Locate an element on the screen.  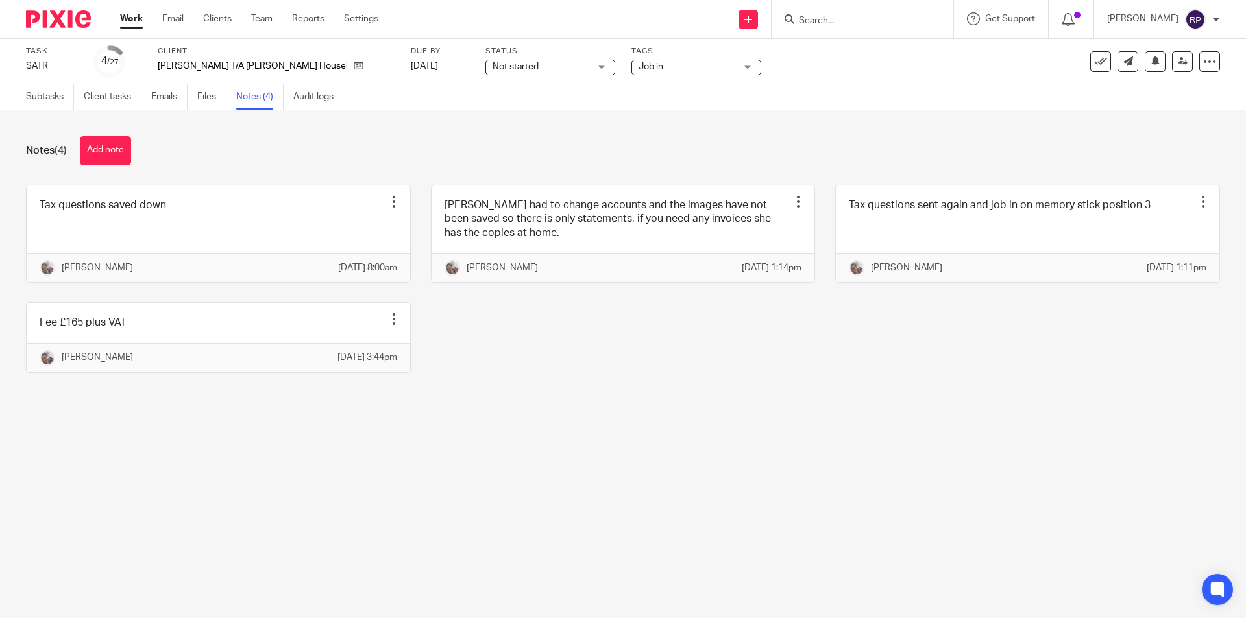
a: Work is located at coordinates (131, 19).